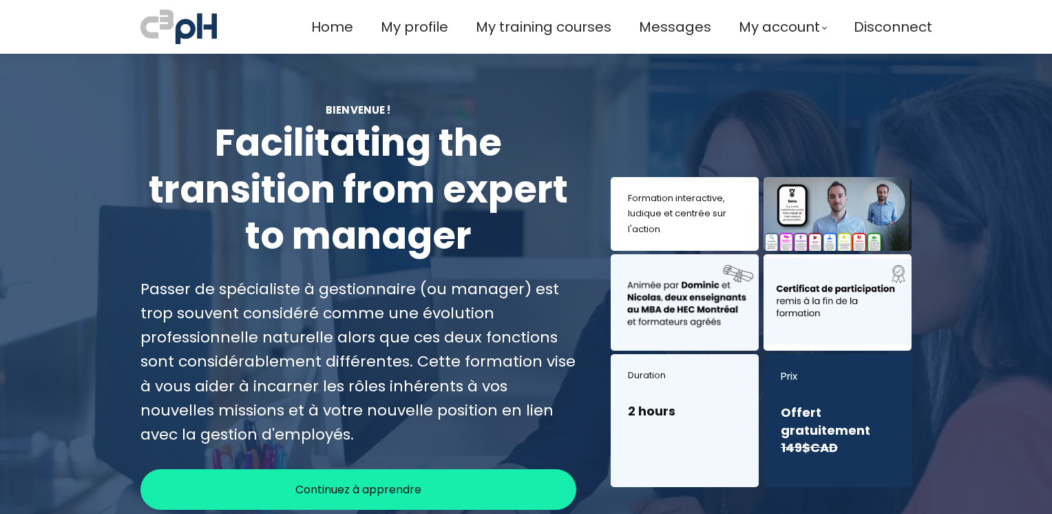 The width and height of the screenshot is (1052, 514). I want to click on a: Home, so click(332, 27).